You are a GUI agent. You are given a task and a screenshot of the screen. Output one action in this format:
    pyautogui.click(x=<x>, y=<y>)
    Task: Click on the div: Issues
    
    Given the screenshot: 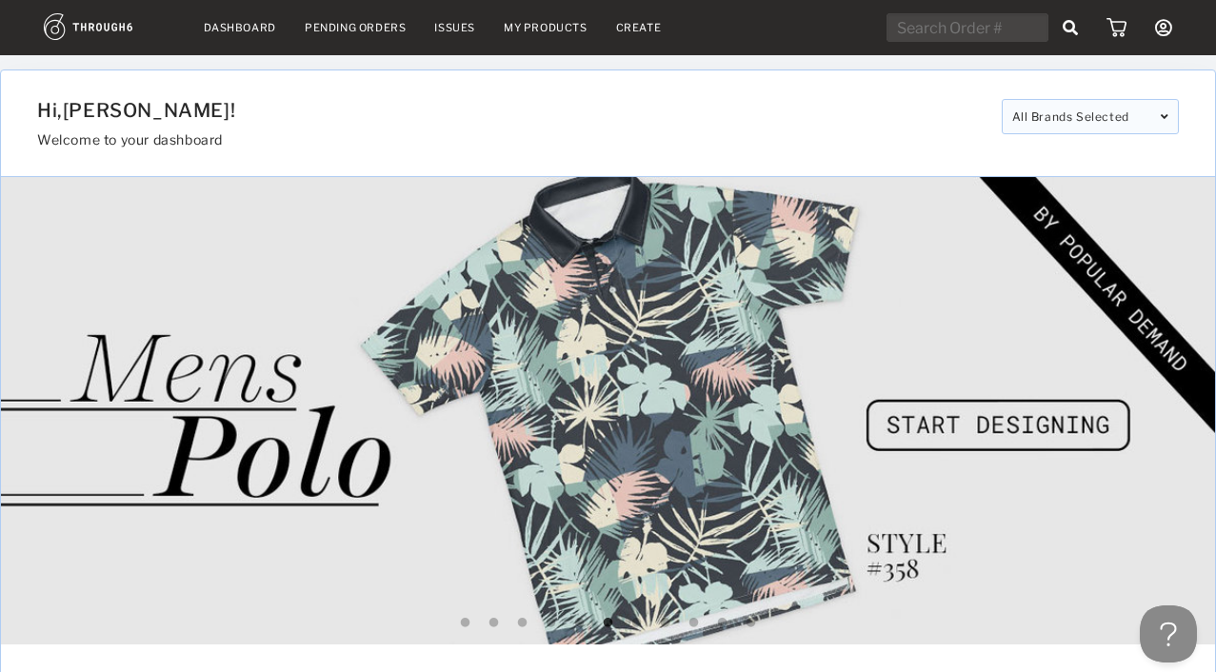 What is the action you would take?
    pyautogui.click(x=454, y=28)
    